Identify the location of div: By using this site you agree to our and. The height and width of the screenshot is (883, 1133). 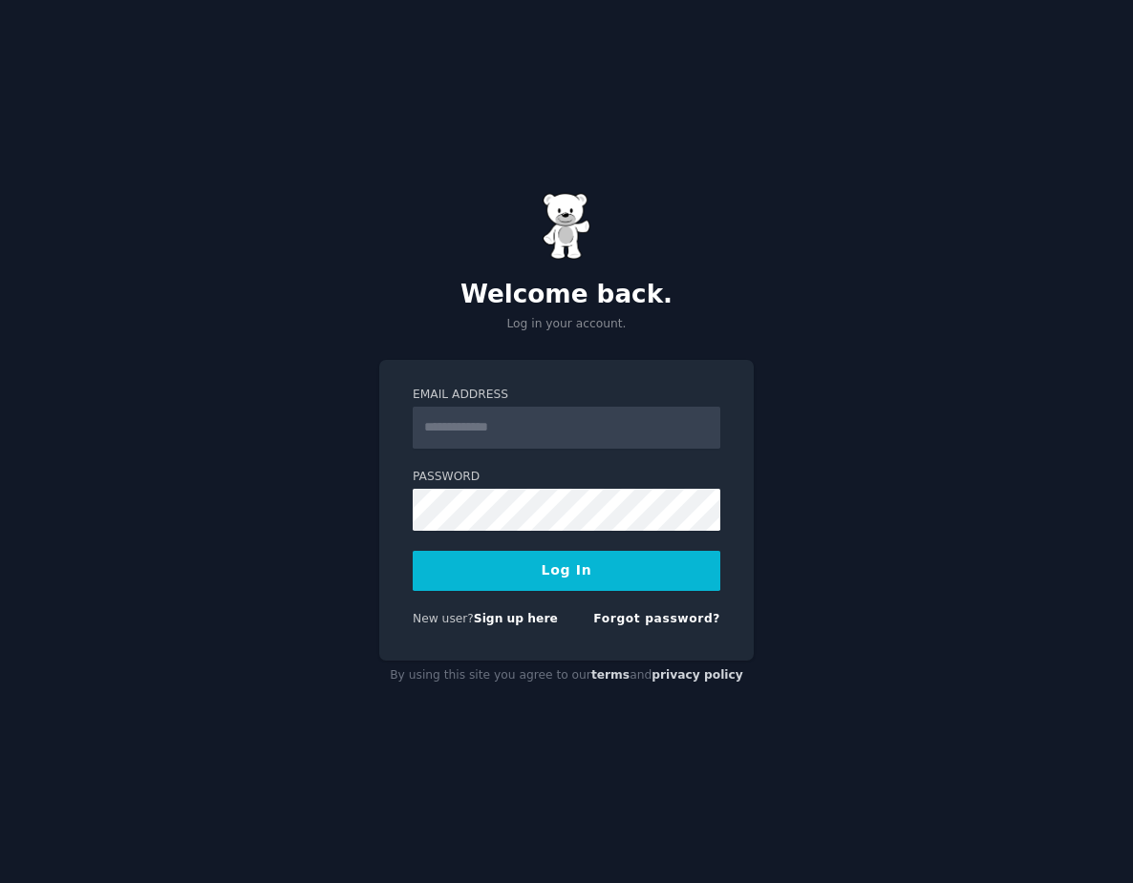
(566, 676).